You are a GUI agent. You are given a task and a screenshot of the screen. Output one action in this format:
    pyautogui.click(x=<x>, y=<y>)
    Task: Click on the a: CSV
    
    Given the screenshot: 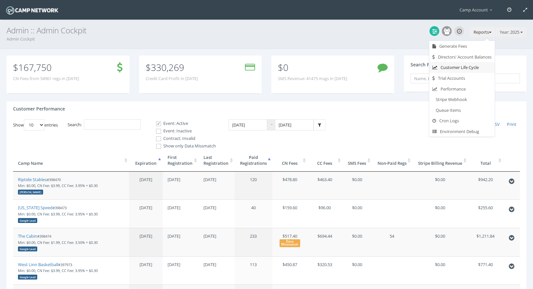 What is the action you would take?
    pyautogui.click(x=496, y=125)
    